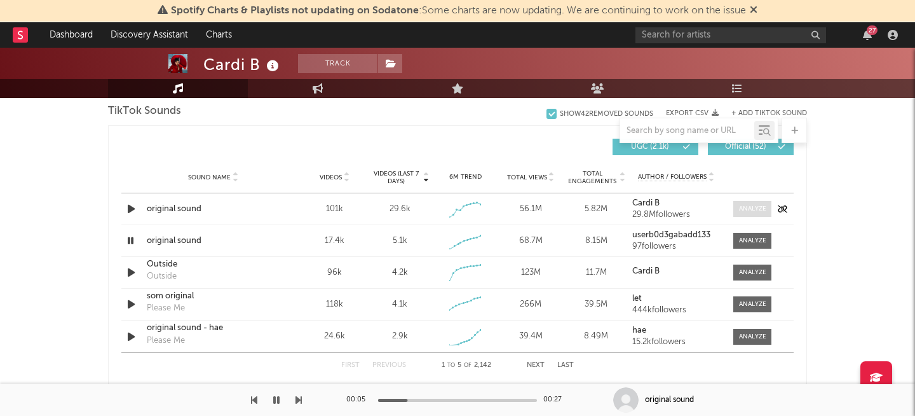  What do you see at coordinates (596, 241) in the screenshot?
I see `div: 8.15M` at bounding box center [596, 241].